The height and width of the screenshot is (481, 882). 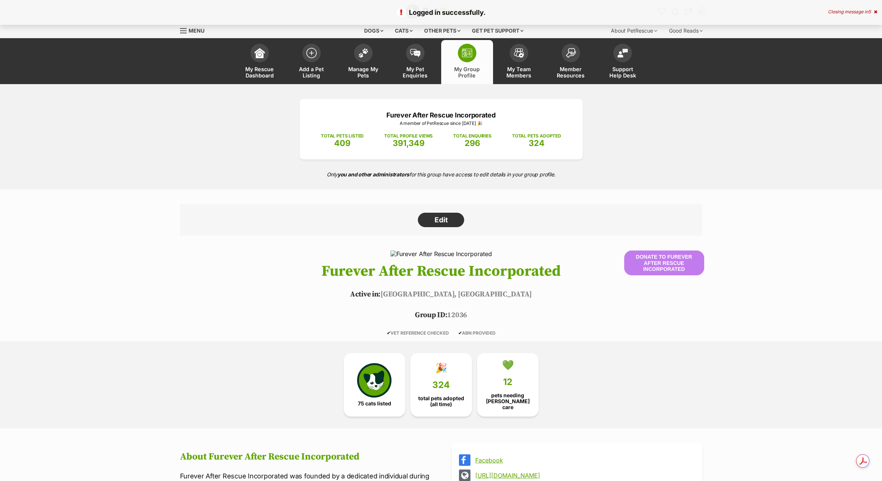 I want to click on img: dashboard-icon-eb2f2d2d3e046f16d808141f083e7271f6b2e854fb5c12c21221c1fb7104beca.svg, so click(x=260, y=53).